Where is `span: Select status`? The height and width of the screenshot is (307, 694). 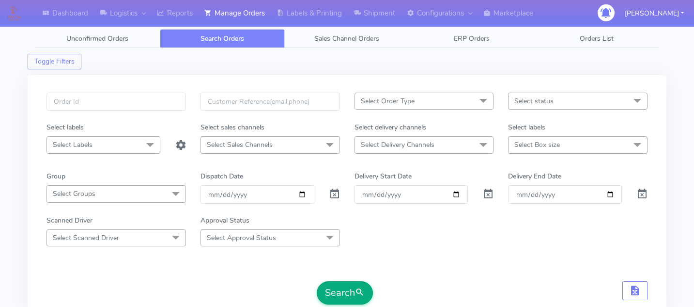 span: Select status is located at coordinates (534, 101).